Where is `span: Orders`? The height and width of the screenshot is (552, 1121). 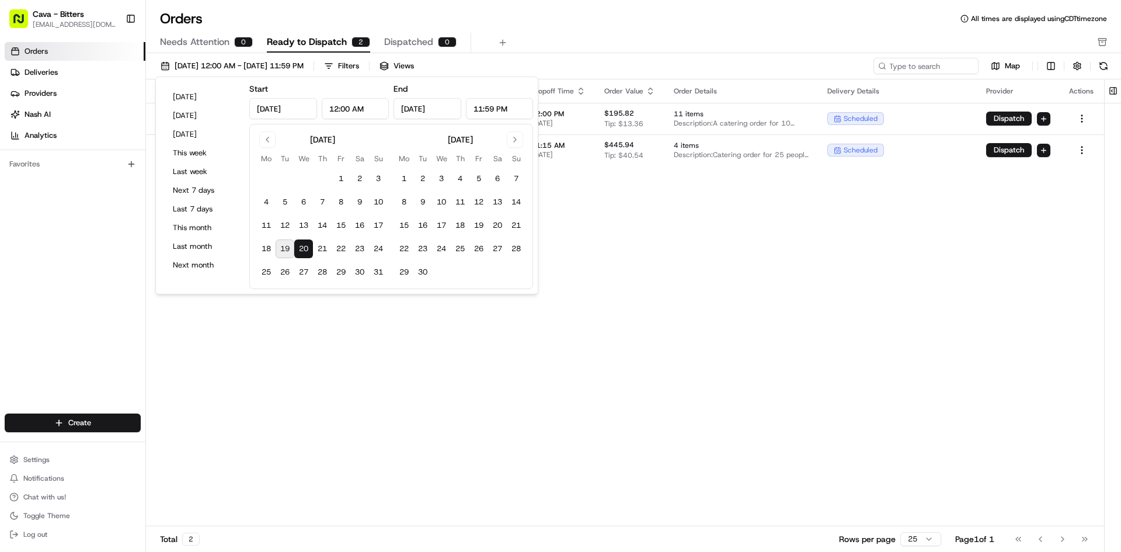 span: Orders is located at coordinates (36, 51).